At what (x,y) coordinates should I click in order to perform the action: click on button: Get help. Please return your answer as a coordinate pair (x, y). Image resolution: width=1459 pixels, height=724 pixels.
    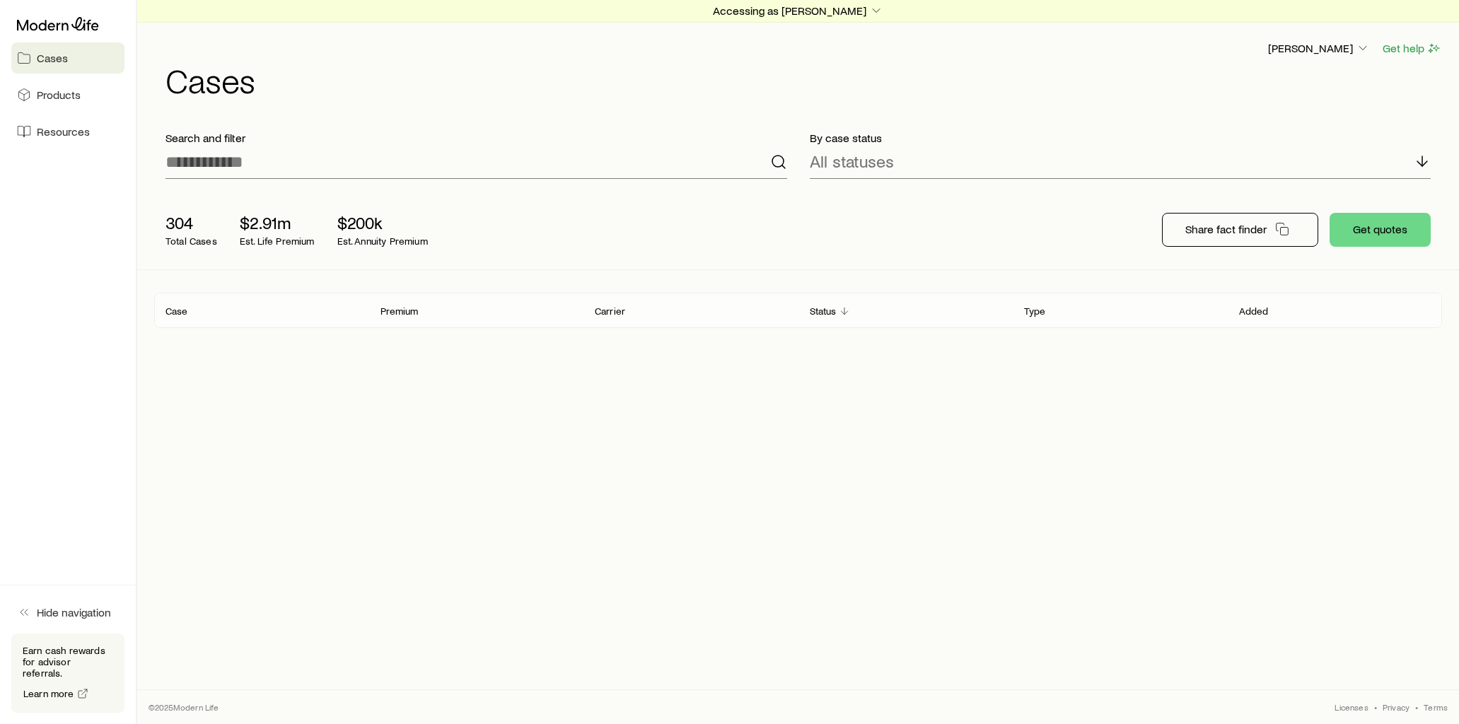
    Looking at the image, I should click on (1412, 48).